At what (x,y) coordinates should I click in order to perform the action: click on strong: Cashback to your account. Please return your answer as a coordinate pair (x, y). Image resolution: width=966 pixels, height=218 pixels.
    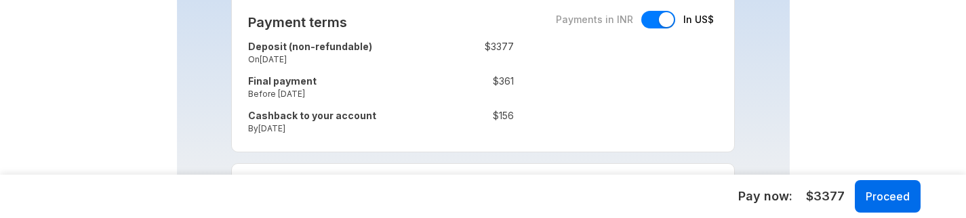
    Looking at the image, I should click on (312, 115).